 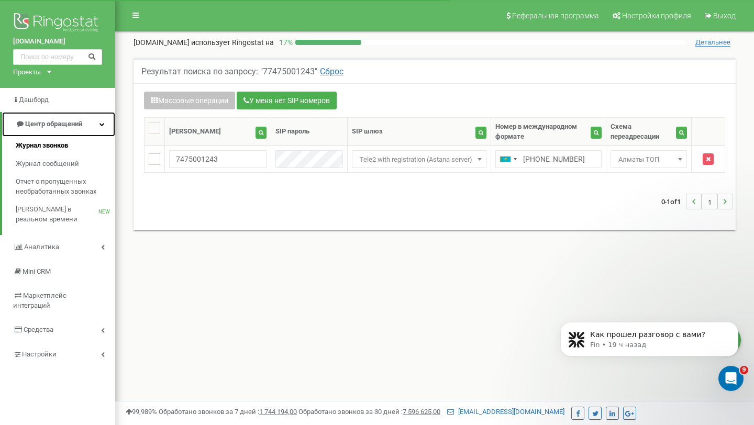 I want to click on span: Дашборд, so click(x=33, y=99).